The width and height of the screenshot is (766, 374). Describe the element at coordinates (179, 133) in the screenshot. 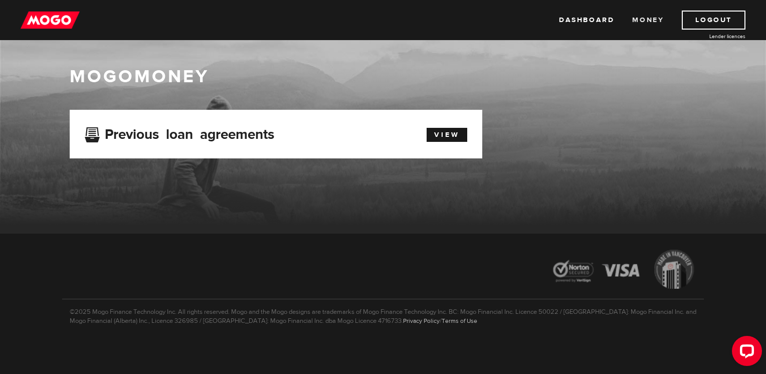

I see `h3: Previous loan agreements` at that location.